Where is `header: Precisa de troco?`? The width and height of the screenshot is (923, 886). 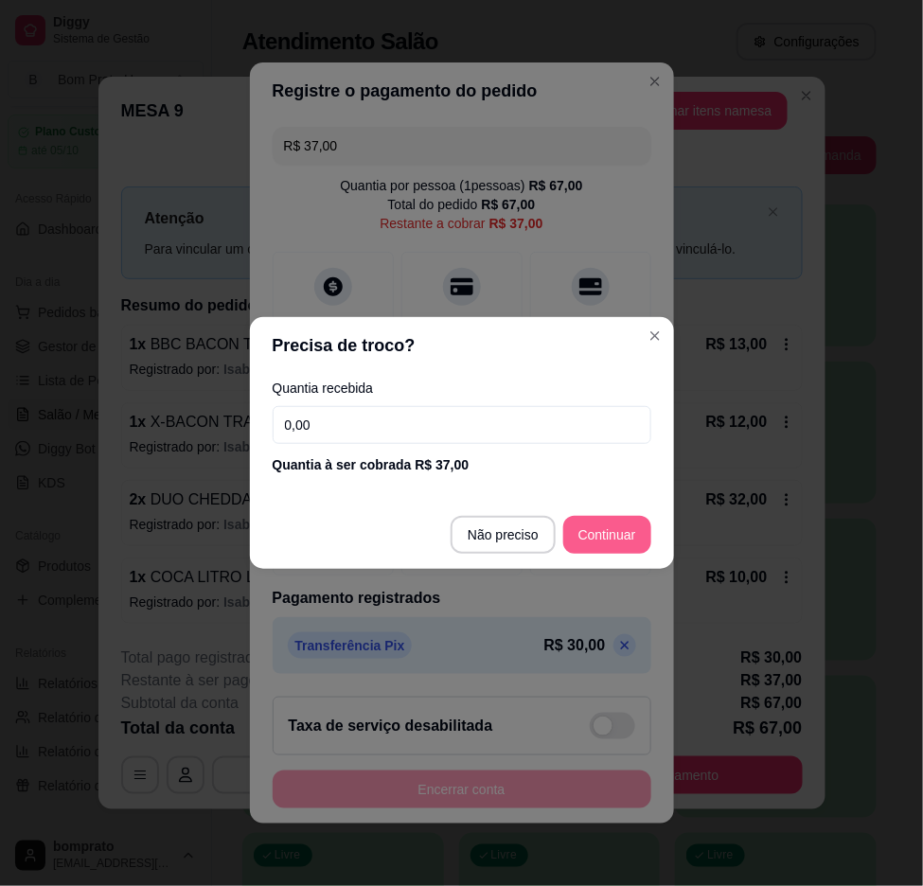
header: Precisa de troco? is located at coordinates (462, 345).